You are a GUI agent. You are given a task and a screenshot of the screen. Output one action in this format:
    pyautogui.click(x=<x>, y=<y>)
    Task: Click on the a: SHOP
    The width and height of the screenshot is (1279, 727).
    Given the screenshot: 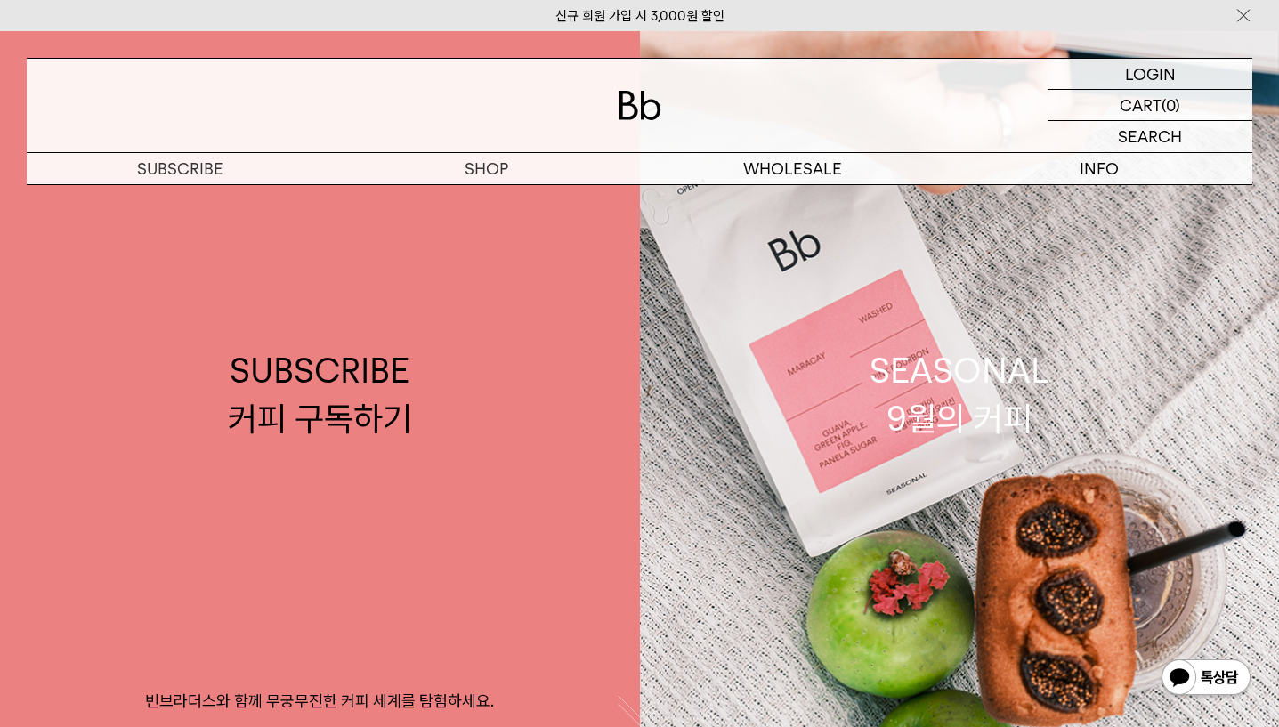 What is the action you would take?
    pyautogui.click(x=486, y=168)
    